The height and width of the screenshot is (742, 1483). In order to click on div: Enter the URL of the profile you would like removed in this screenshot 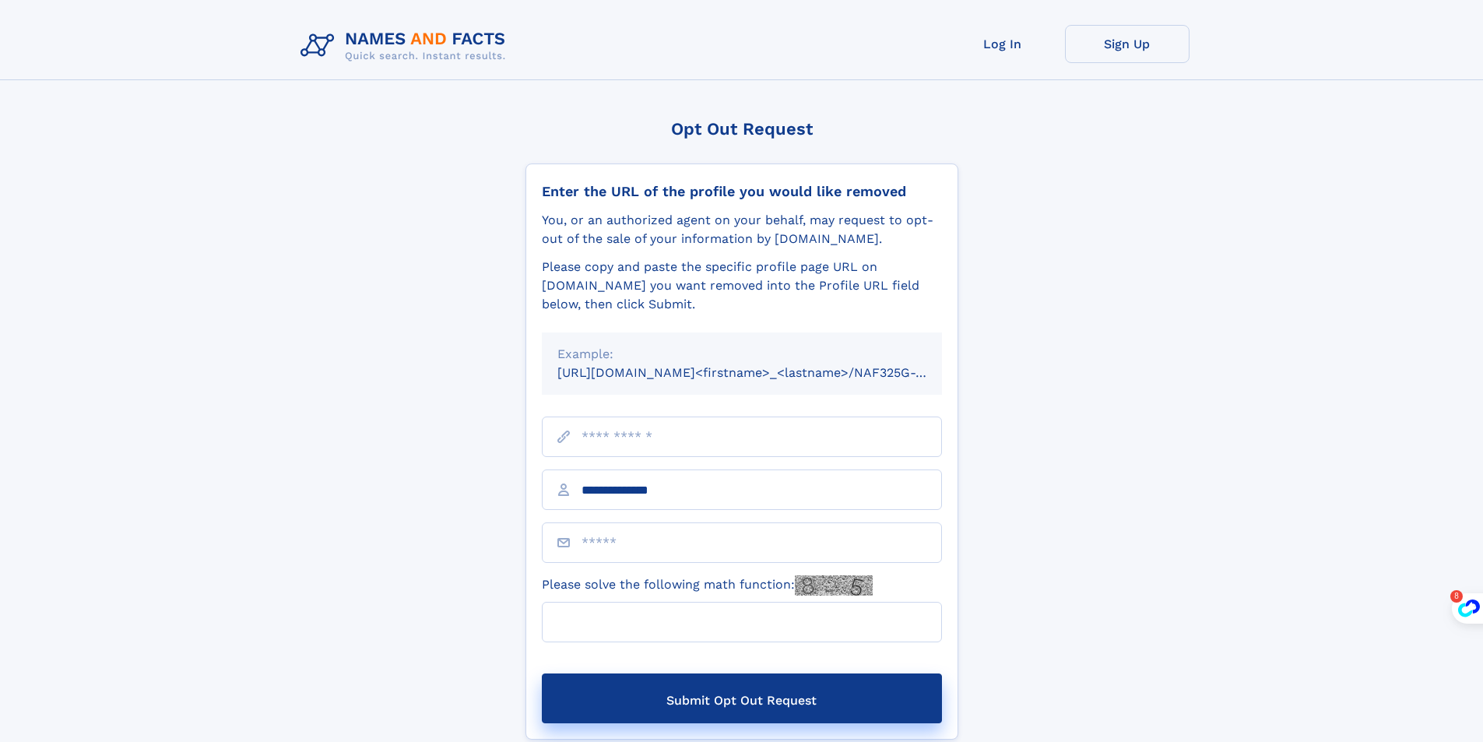, I will do `click(742, 192)`.